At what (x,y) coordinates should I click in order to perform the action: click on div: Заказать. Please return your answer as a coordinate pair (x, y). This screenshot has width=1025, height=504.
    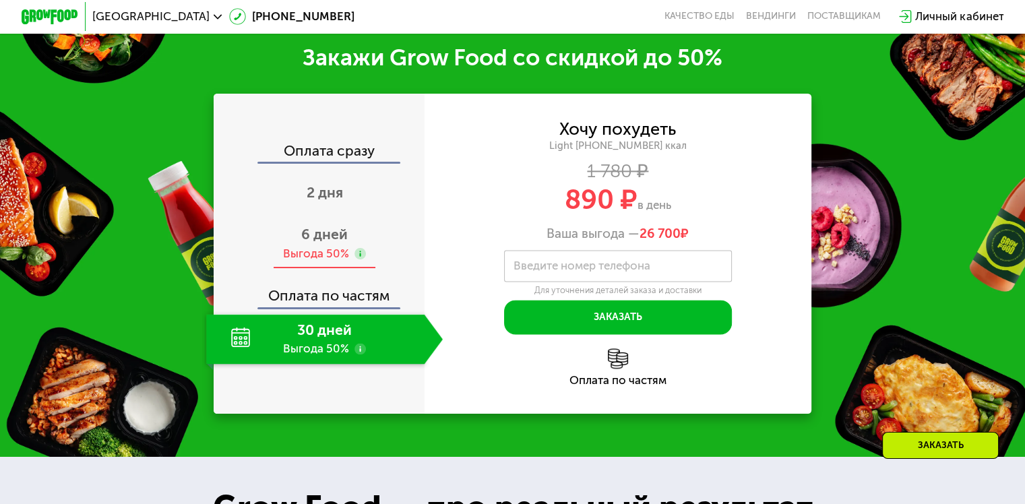
    Looking at the image, I should click on (940, 445).